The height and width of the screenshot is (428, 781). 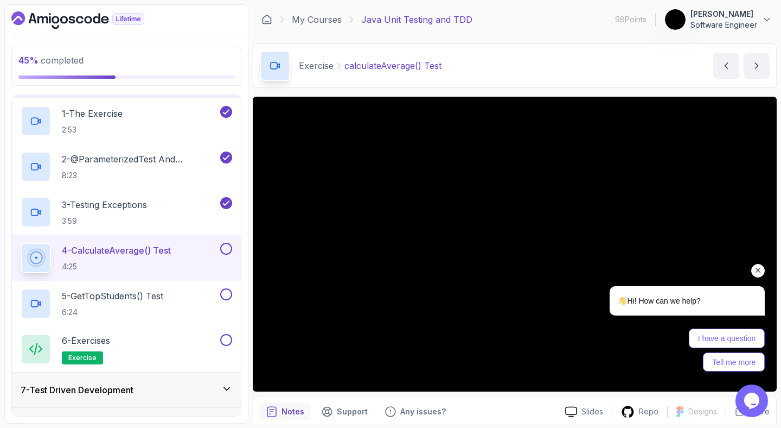 What do you see at coordinates (126, 258) in the screenshot?
I see `button: 4-calculateAverage() Test4:25` at bounding box center [126, 258].